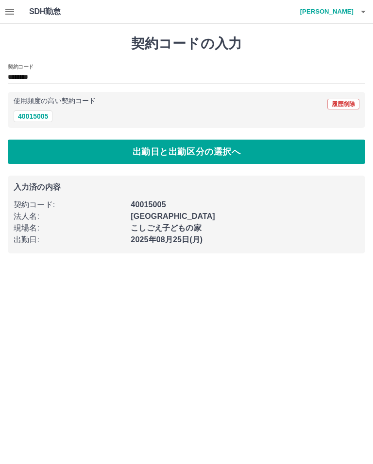 The height and width of the screenshot is (464, 373). Describe the element at coordinates (148, 204) in the screenshot. I see `b: 40015005` at that location.